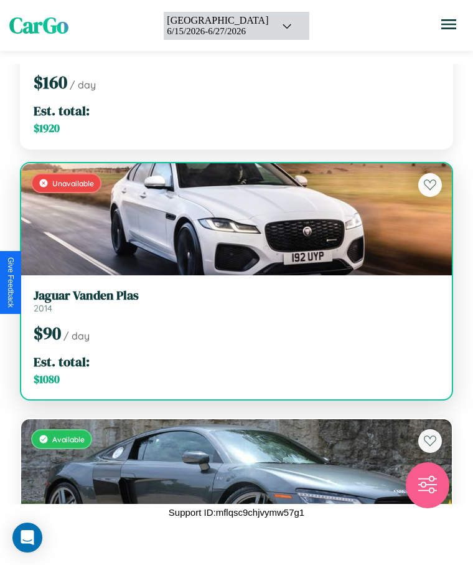  I want to click on span: Unavailable, so click(73, 183).